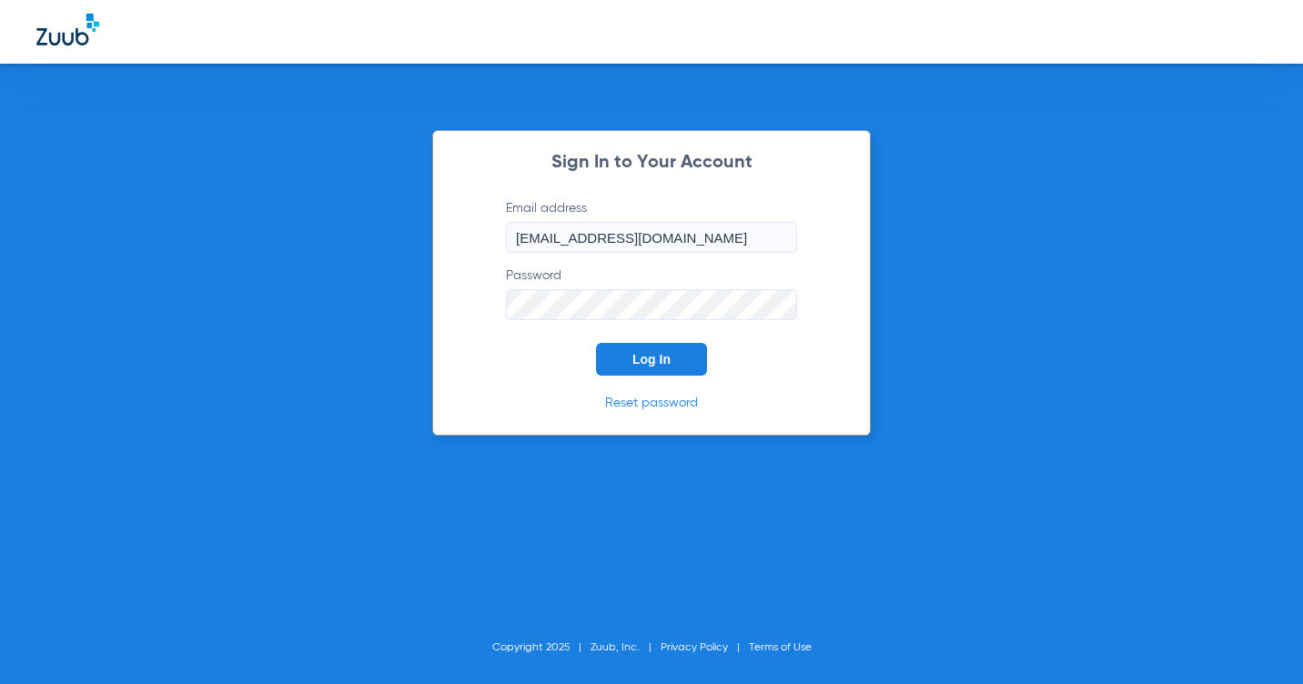 The image size is (1303, 684). What do you see at coordinates (625, 648) in the screenshot?
I see `li: Zuub, Inc.` at bounding box center [625, 648].